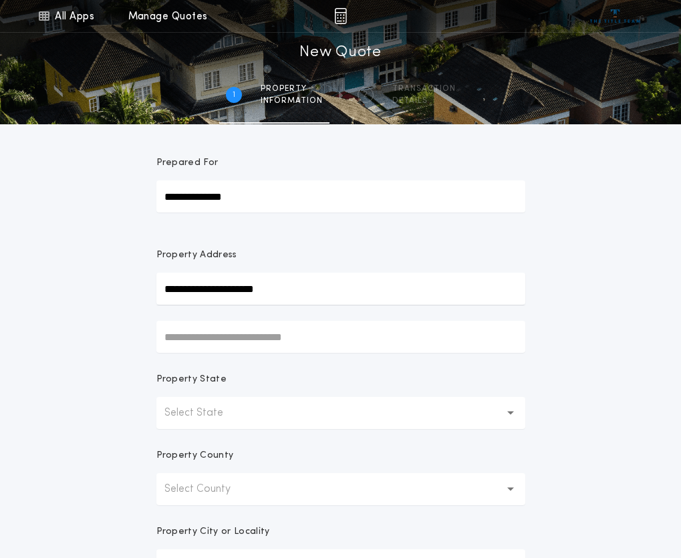  What do you see at coordinates (341, 489) in the screenshot?
I see `button: Select County` at bounding box center [341, 489].